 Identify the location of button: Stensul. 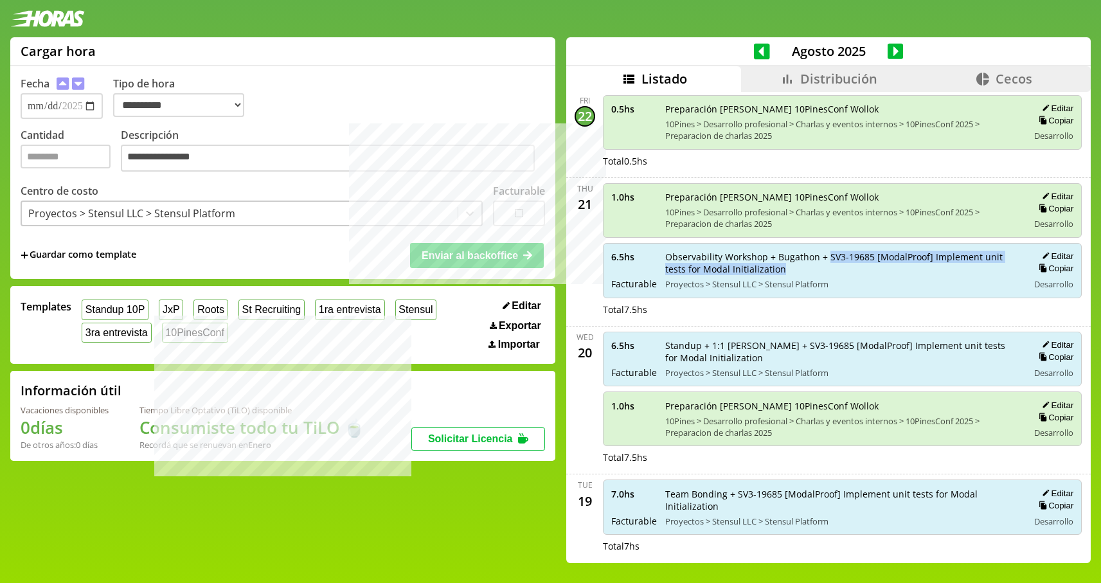
(416, 309).